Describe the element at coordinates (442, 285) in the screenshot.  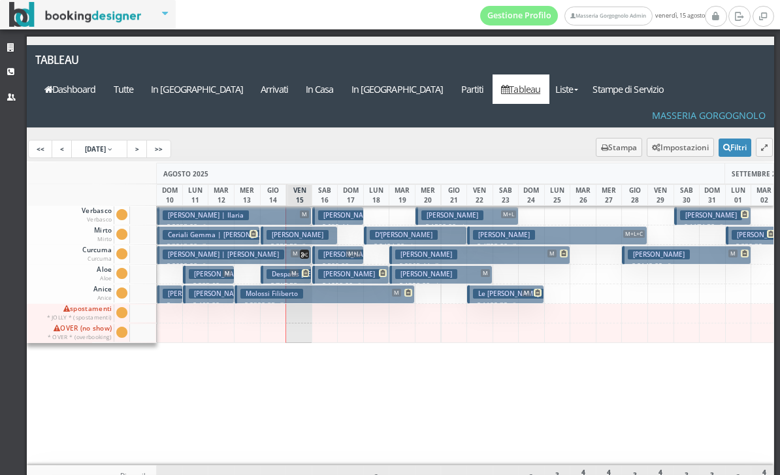
I see `p: € 1320.00` at that location.